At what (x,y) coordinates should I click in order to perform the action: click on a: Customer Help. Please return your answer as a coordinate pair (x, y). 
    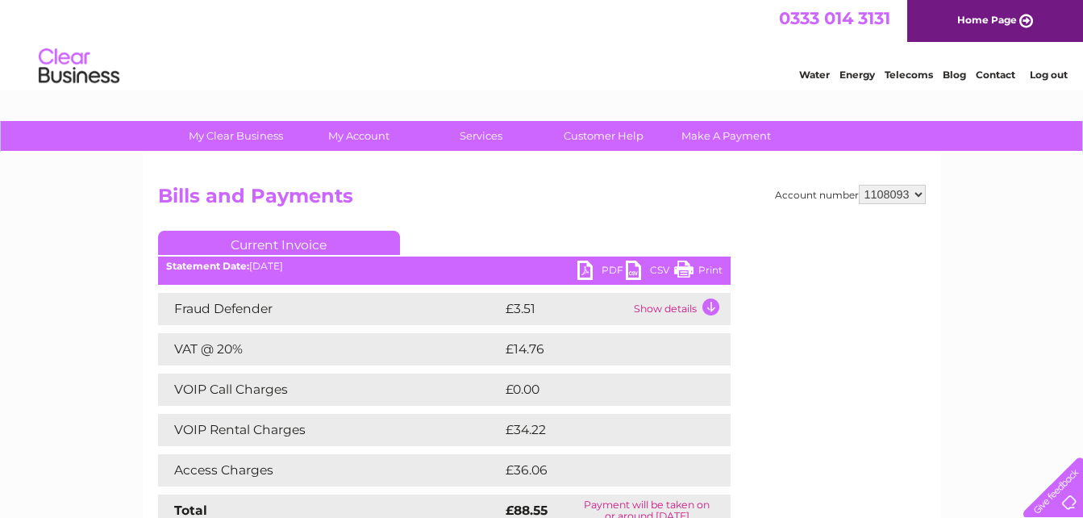
    Looking at the image, I should click on (603, 136).